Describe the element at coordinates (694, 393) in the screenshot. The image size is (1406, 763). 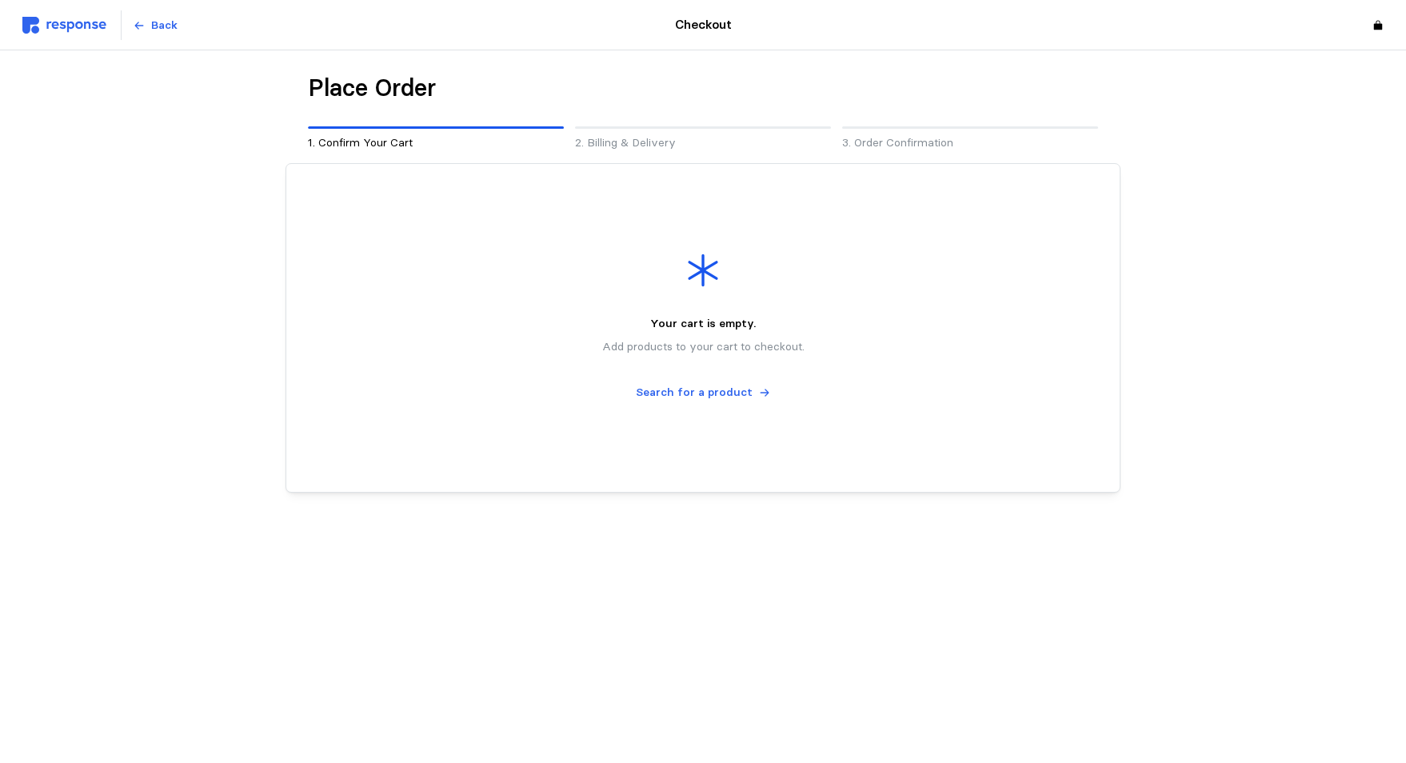
I see `p: Search for a product` at that location.